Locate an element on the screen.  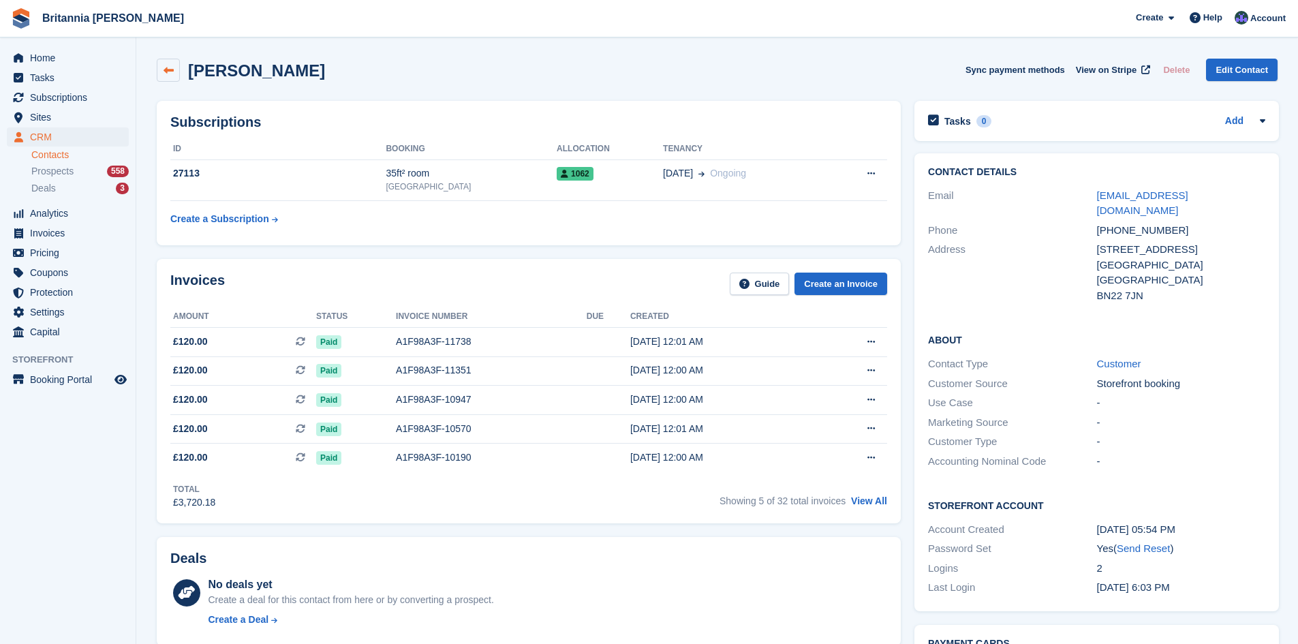
div: A1F98A3F-10947 is located at coordinates (491, 399).